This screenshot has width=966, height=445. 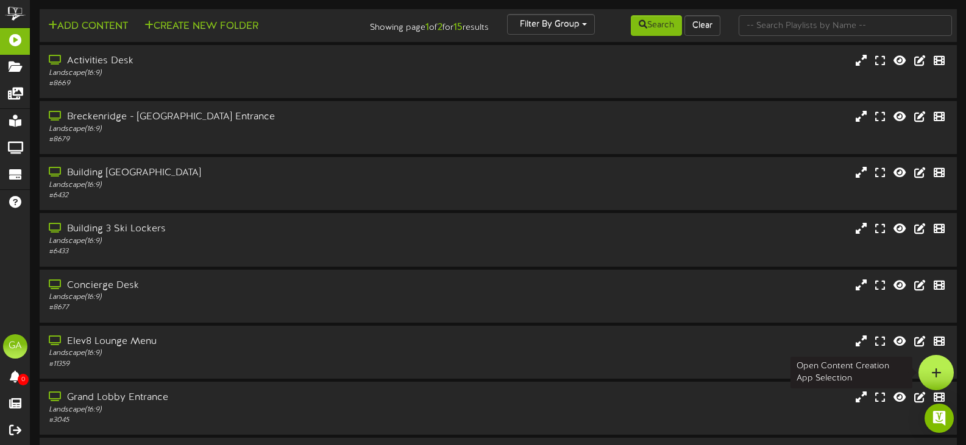 What do you see at coordinates (230, 420) in the screenshot?
I see `div: # 3045` at bounding box center [230, 420].